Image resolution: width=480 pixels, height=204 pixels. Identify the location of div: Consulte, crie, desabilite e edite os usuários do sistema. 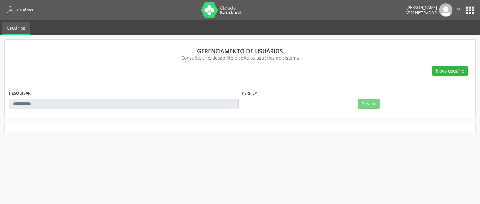
(240, 58).